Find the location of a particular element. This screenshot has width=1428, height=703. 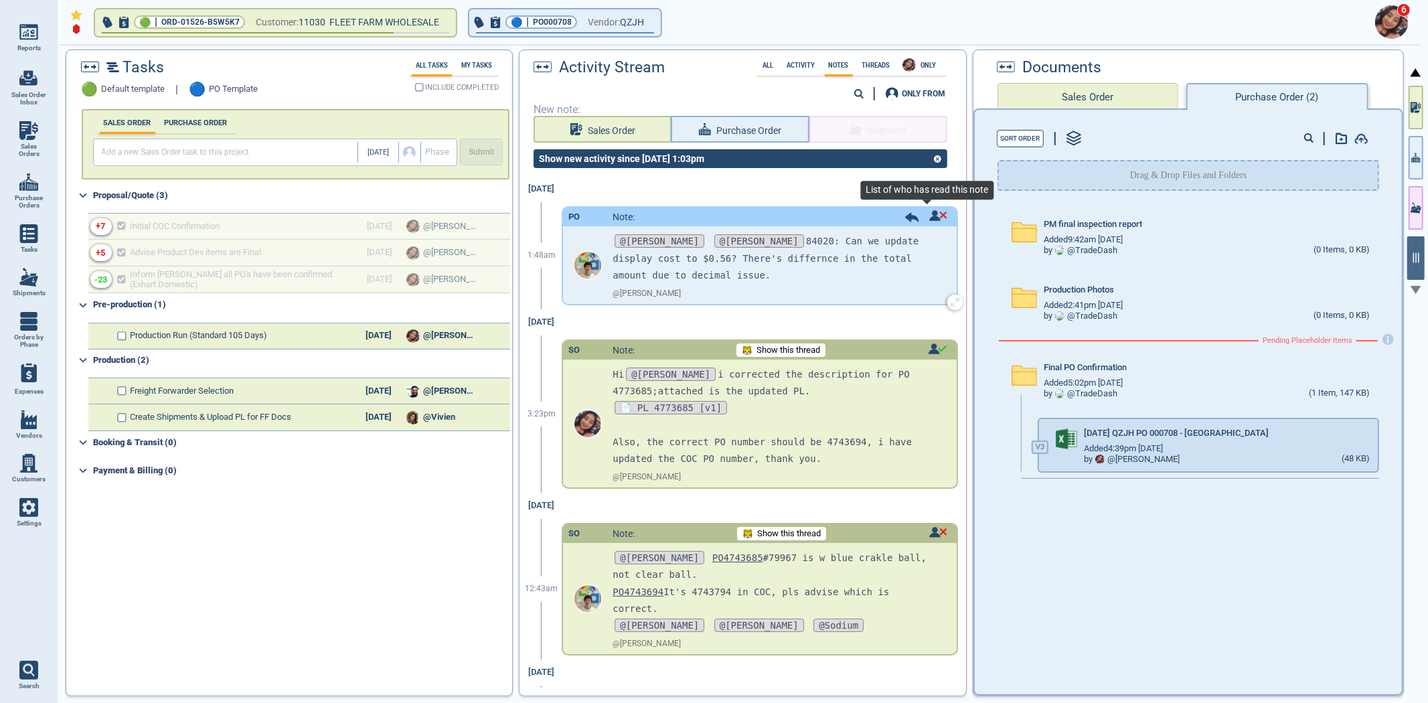

div: Payment & Billing (0) is located at coordinates (302, 471).